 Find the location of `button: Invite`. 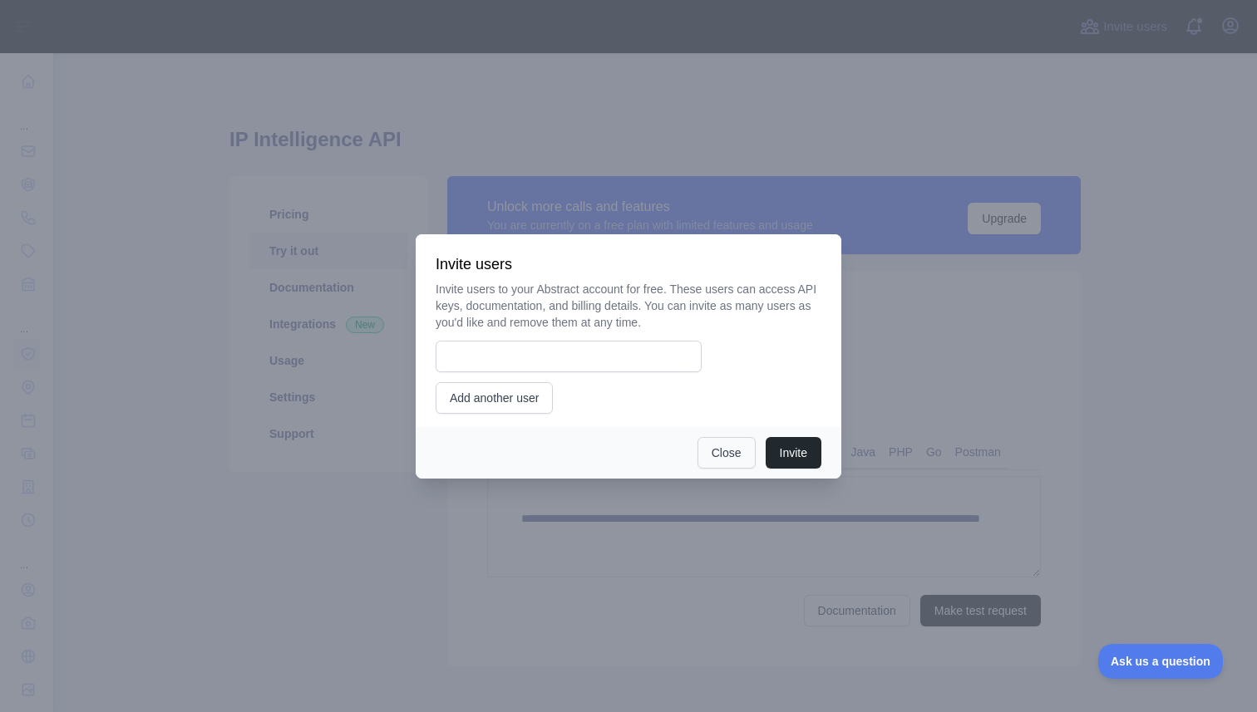

button: Invite is located at coordinates (793, 453).